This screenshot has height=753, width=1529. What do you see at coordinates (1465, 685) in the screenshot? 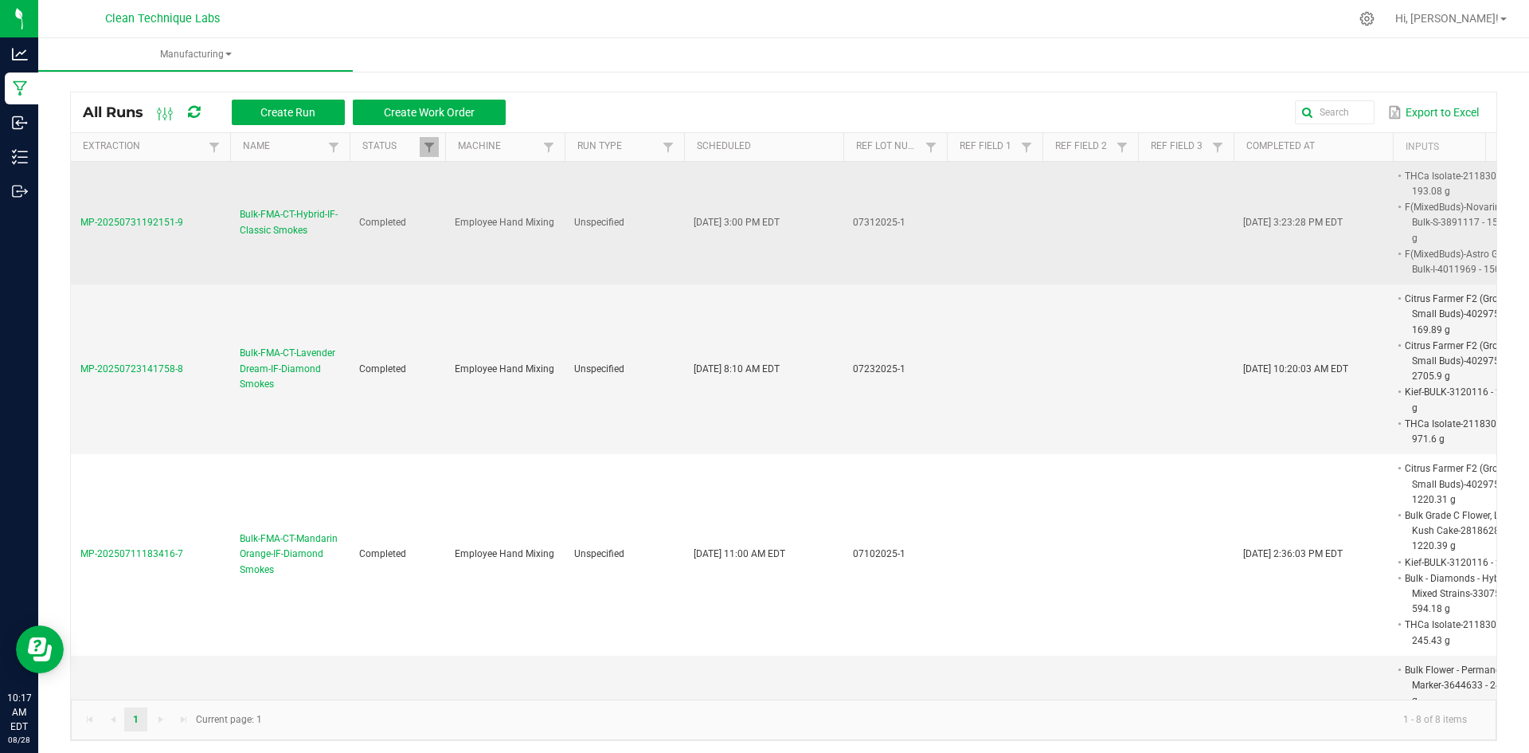
I see `li: Bulk Flower - Permanent Marker-3644633 - 2466.21 g` at bounding box center [1465, 685].